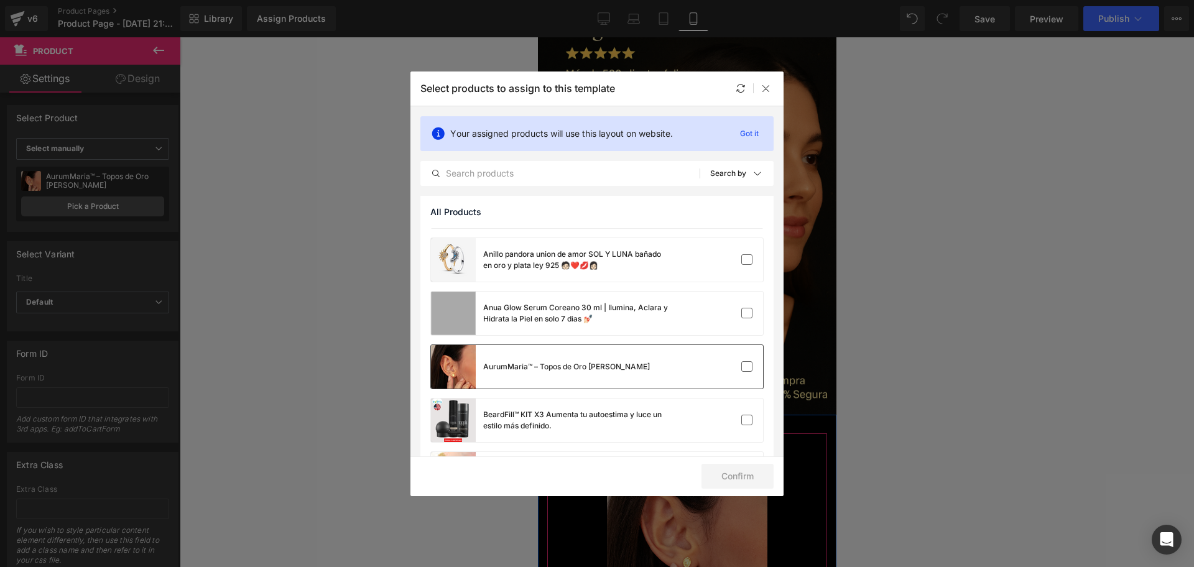 The height and width of the screenshot is (567, 1194). I want to click on button: Confirm, so click(737, 476).